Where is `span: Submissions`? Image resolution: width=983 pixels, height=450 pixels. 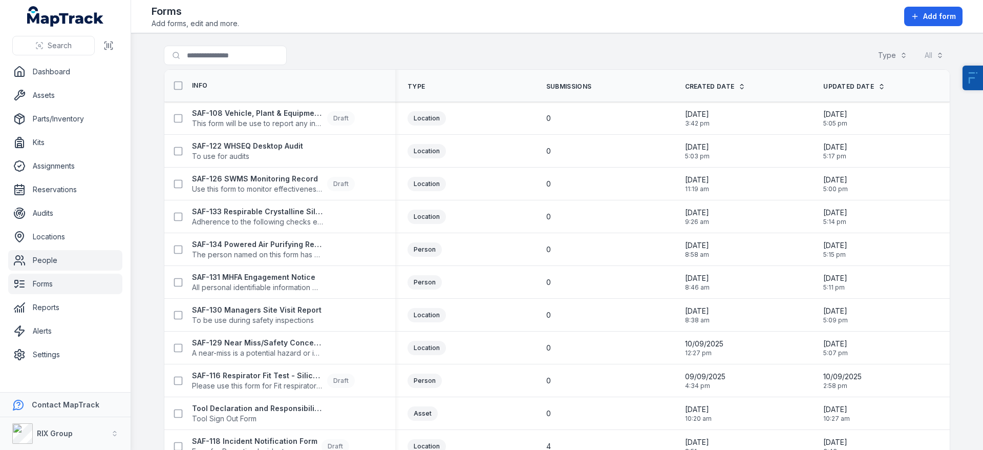
span: Submissions is located at coordinates (569, 87).